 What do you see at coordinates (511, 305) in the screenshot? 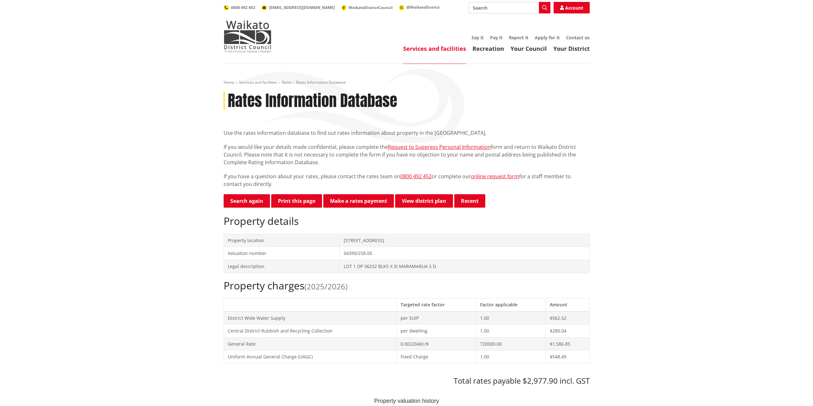
I see `th: Factor applicable` at bounding box center [511, 305].